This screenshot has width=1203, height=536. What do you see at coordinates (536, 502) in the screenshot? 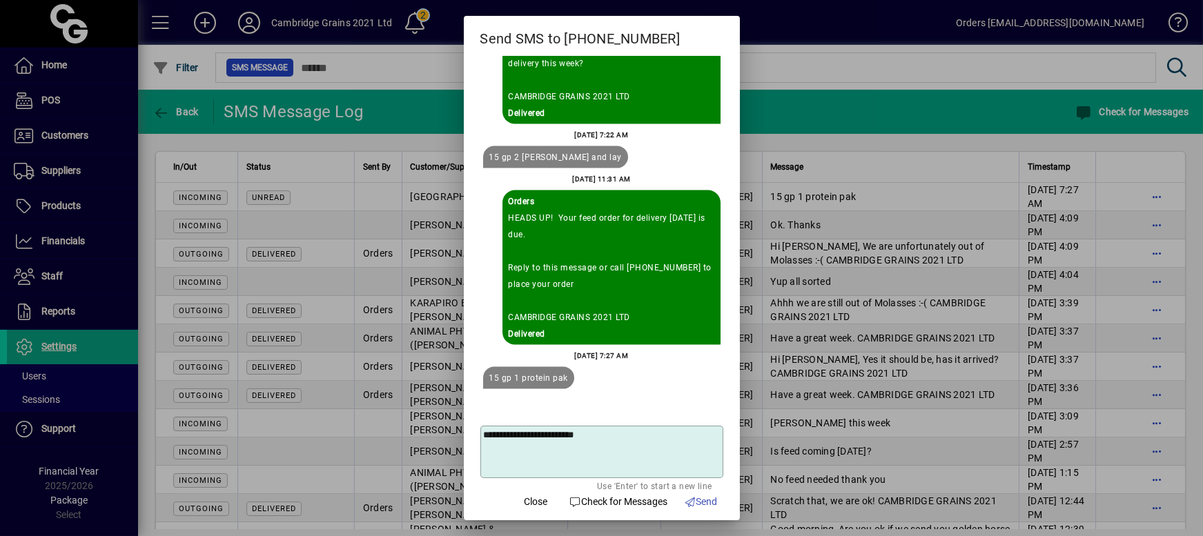
I see `button: Close` at bounding box center [536, 502].